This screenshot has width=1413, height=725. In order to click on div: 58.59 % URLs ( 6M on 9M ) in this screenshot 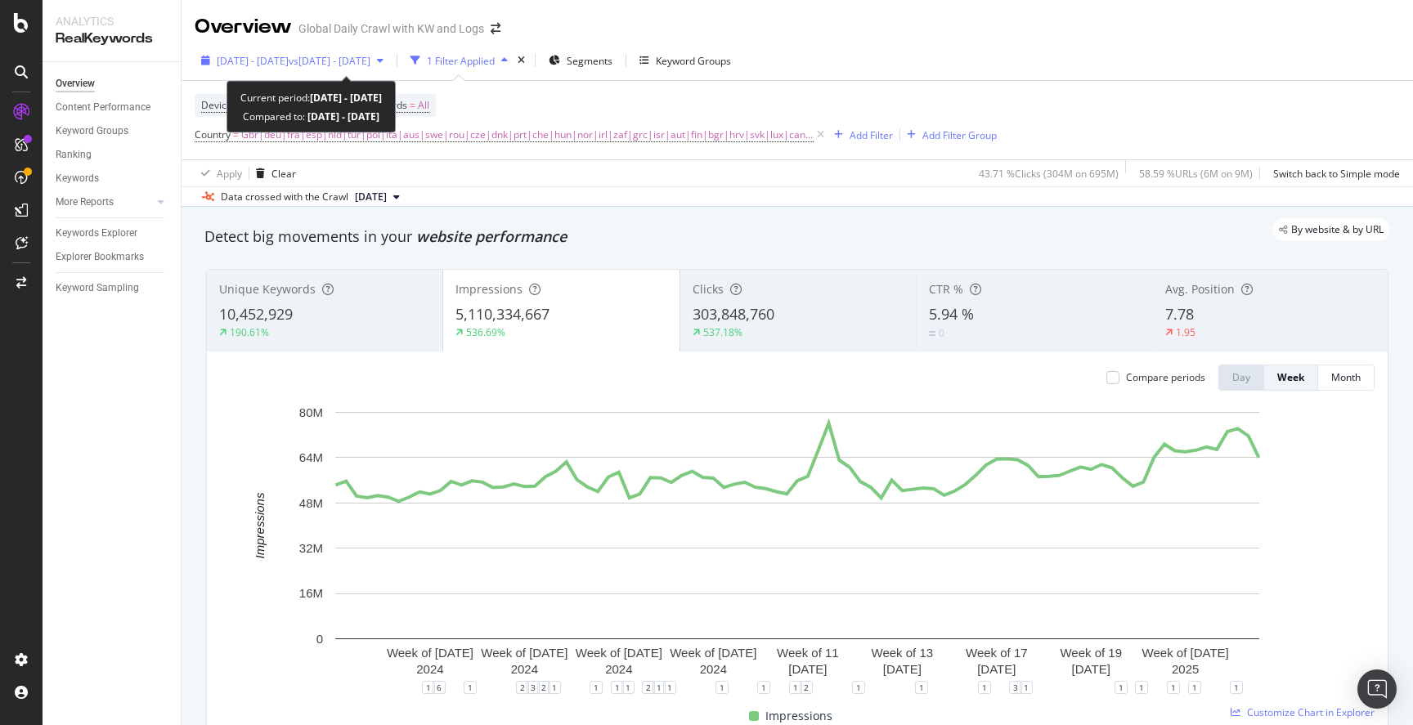, I will do `click(1196, 173)`.